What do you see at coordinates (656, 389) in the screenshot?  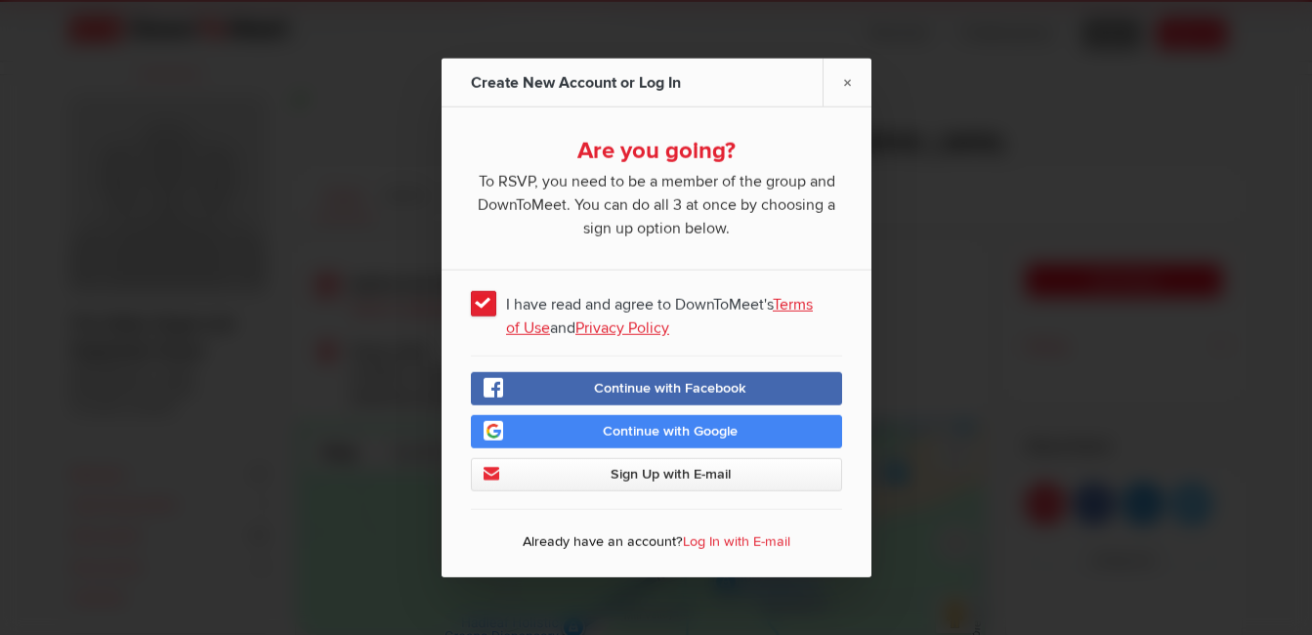 I see `a: Continue with Facebook` at bounding box center [656, 389].